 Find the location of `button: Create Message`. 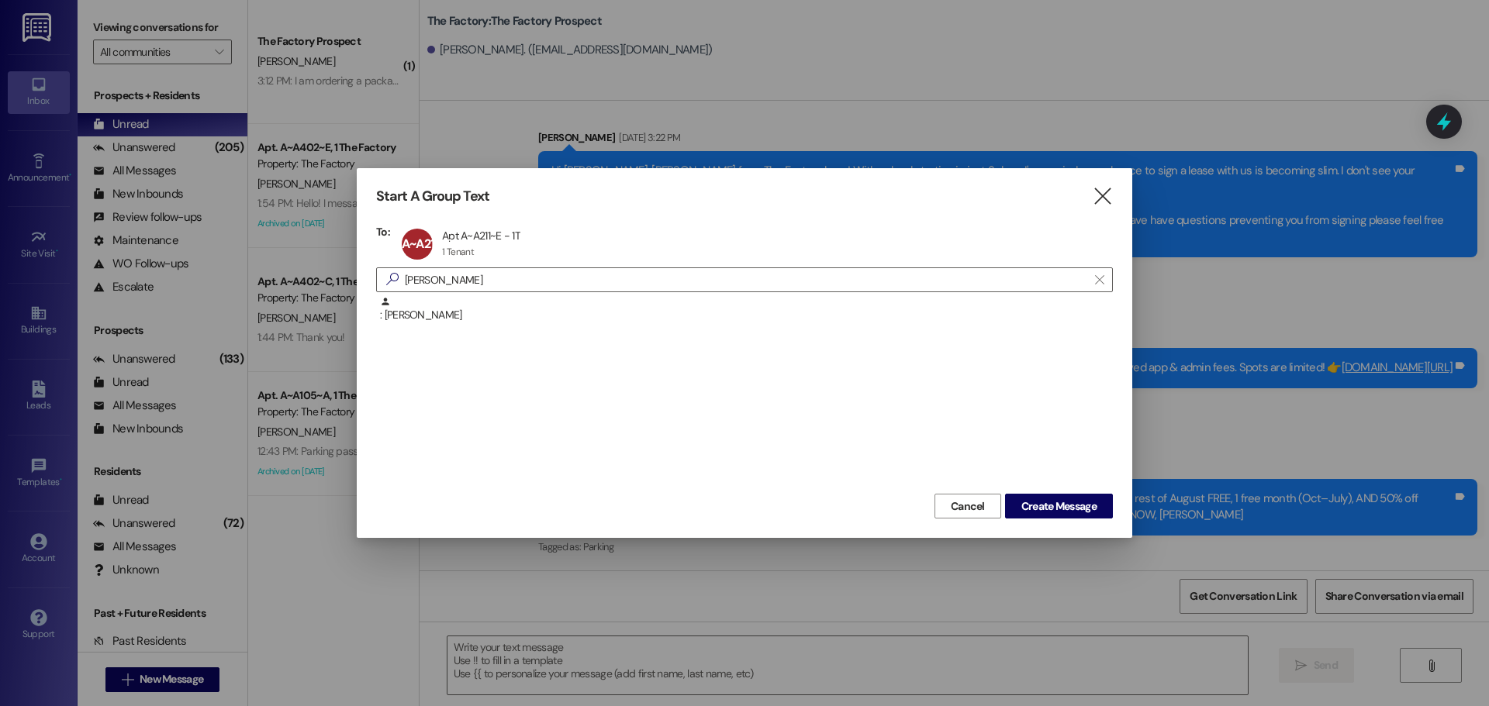

button: Create Message is located at coordinates (1058, 506).